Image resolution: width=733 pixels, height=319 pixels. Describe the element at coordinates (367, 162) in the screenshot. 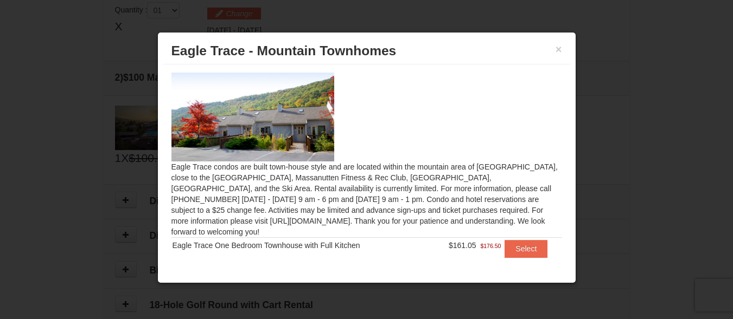

I see `div: Eagle Trace condos are built town-house style and are located within the mountain area of [GEOGRA...` at that location.